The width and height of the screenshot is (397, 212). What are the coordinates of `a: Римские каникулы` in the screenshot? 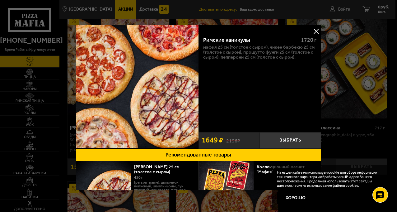 It's located at (137, 86).